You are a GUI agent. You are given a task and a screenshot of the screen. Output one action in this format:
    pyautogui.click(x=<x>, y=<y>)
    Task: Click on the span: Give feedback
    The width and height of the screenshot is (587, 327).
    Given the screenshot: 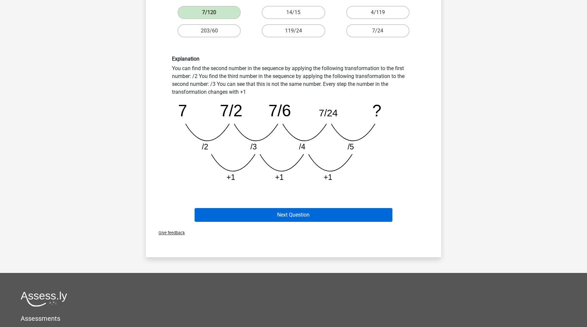 What is the action you would take?
    pyautogui.click(x=169, y=233)
    